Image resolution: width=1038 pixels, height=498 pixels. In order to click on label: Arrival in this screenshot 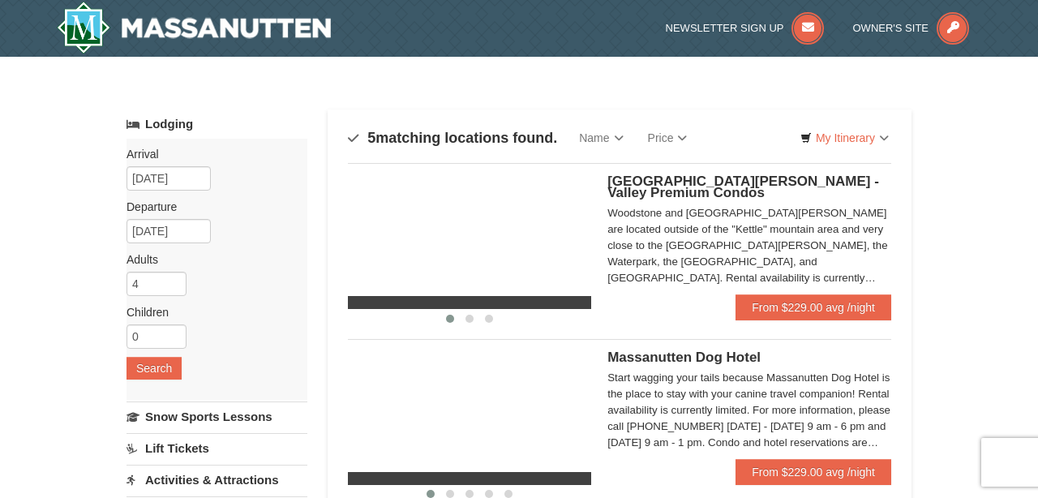, I will do `click(211, 154)`.